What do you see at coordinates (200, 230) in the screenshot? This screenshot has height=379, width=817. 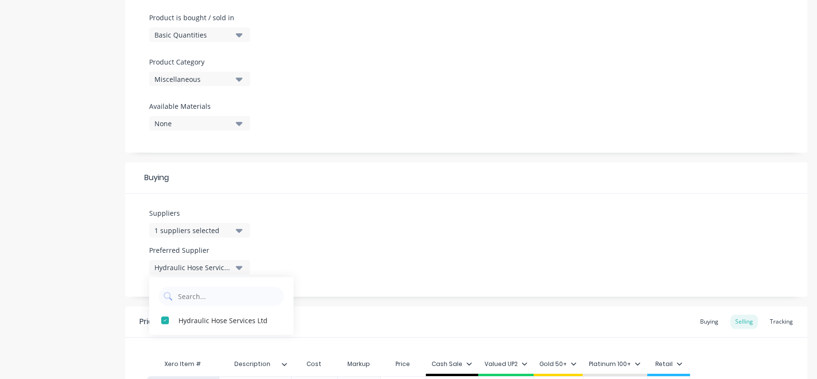 I see `button: 1 suppliers selected` at bounding box center [200, 230].